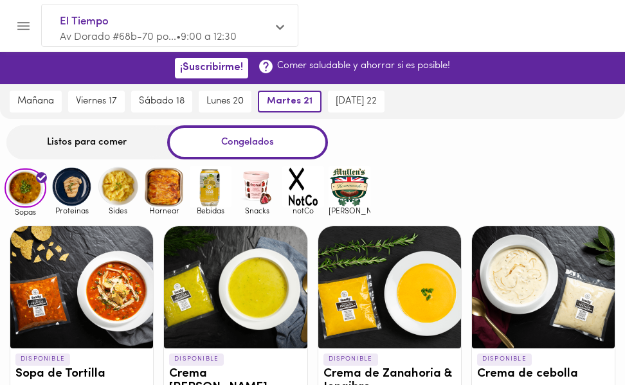  Describe the element at coordinates (303, 210) in the screenshot. I see `span: notCo` at that location.